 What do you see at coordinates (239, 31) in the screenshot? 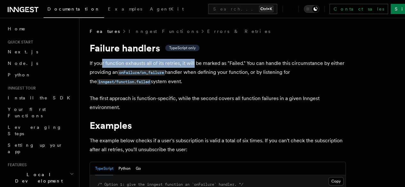
I see `a: Errors & Retries` at bounding box center [239, 31].